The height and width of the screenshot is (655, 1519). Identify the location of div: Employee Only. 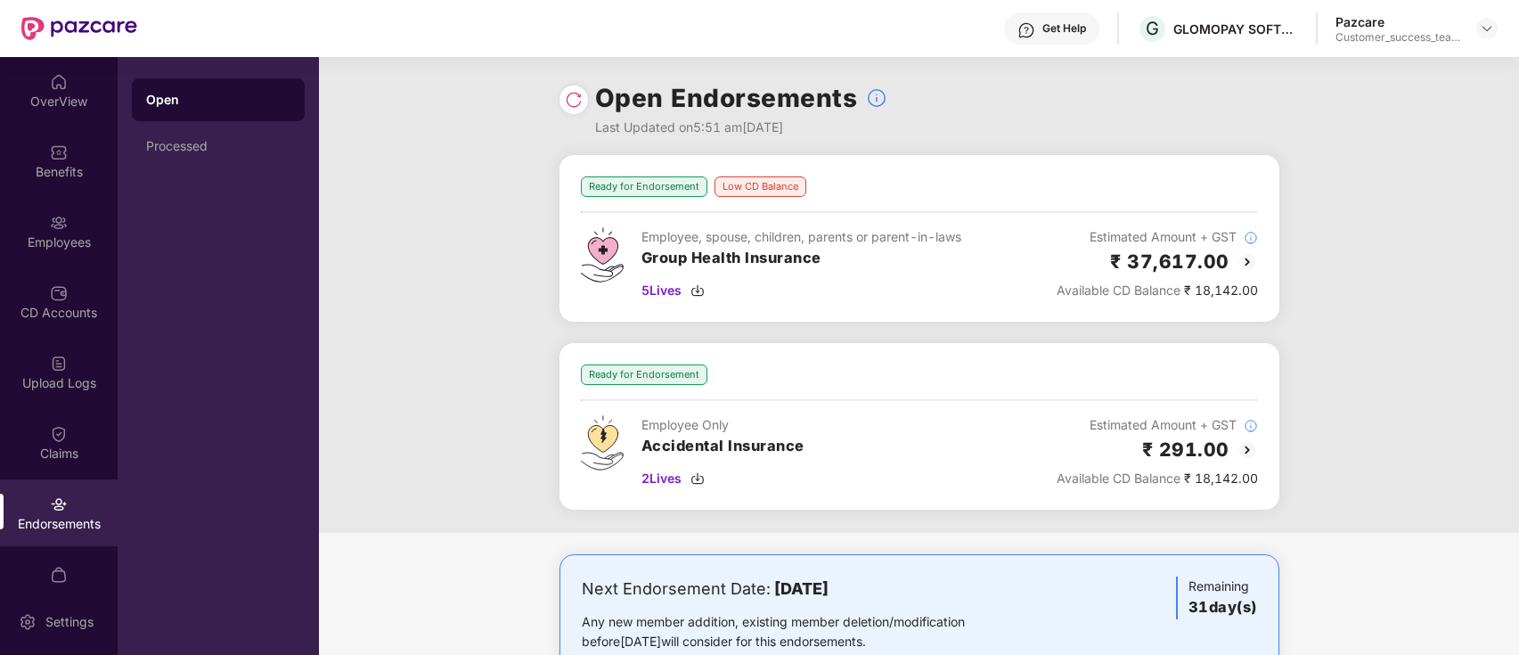
(722, 425).